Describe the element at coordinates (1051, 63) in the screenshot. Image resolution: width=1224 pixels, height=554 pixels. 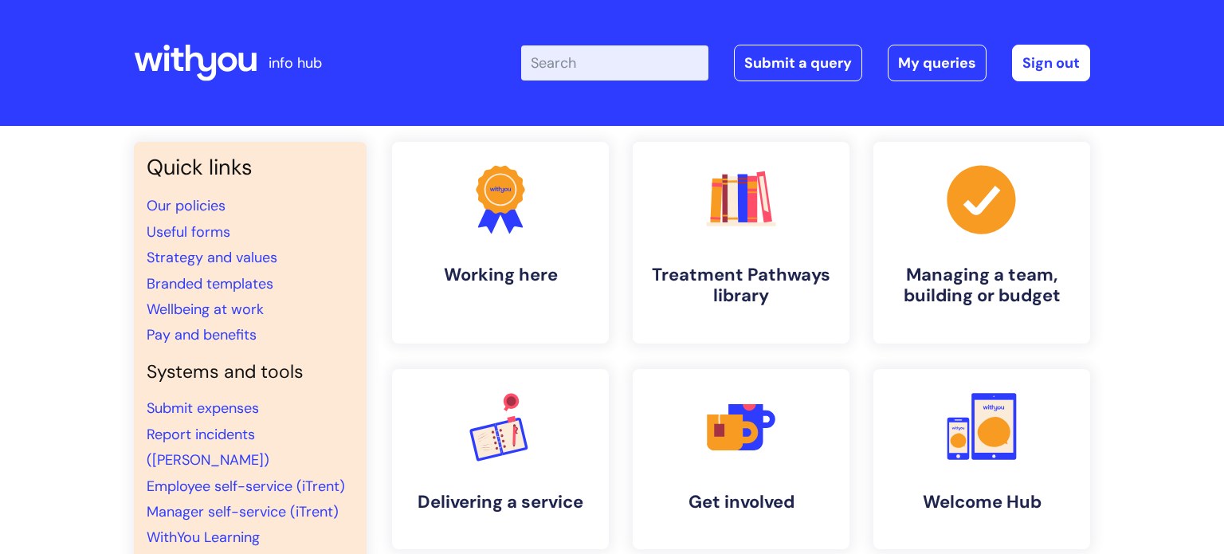
I see `a: Sign out` at that location.